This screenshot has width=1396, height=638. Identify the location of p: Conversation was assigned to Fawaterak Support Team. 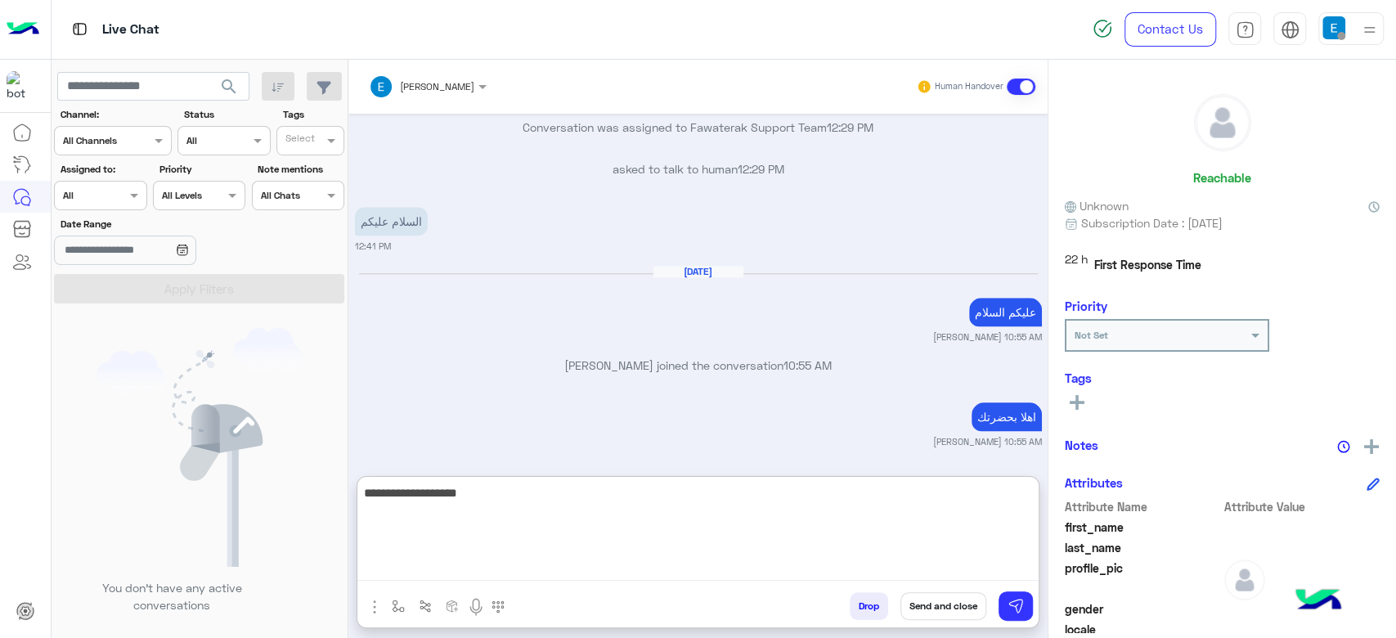
(699, 127).